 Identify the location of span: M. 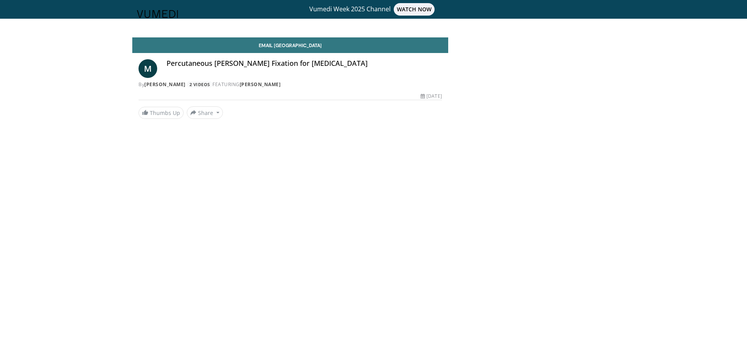
(148, 69).